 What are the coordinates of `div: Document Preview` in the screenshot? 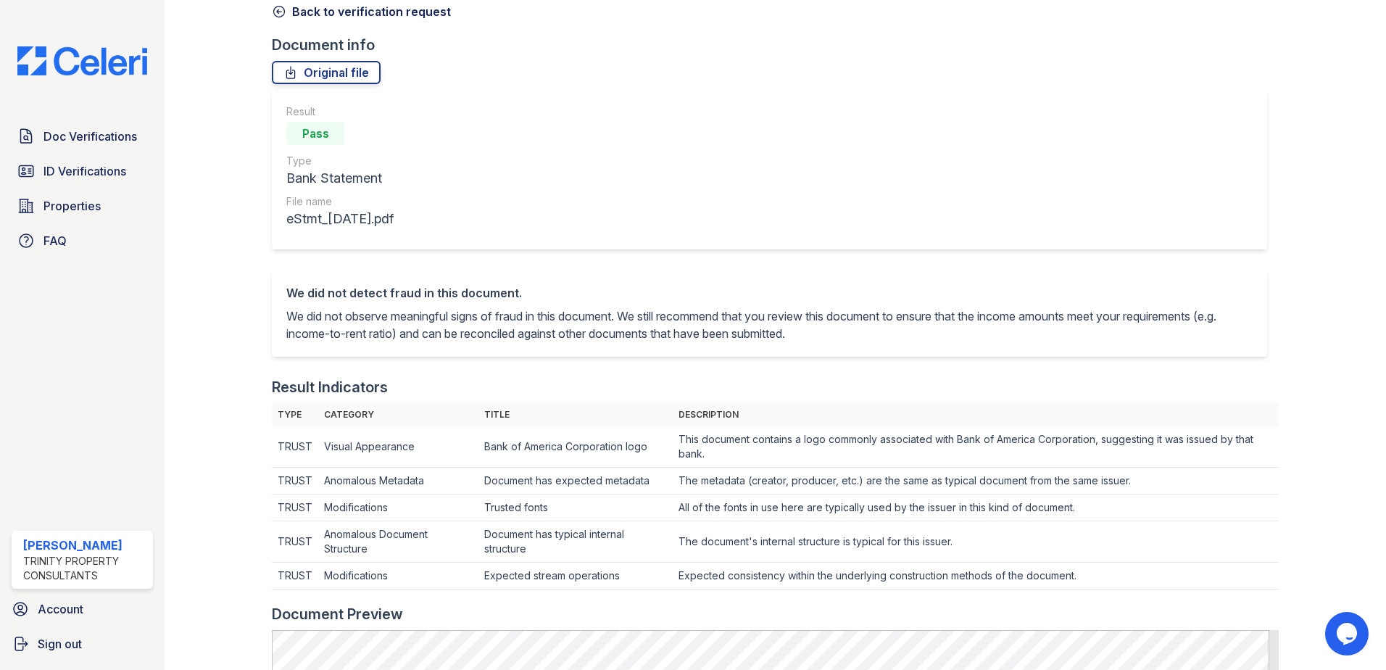 It's located at (337, 614).